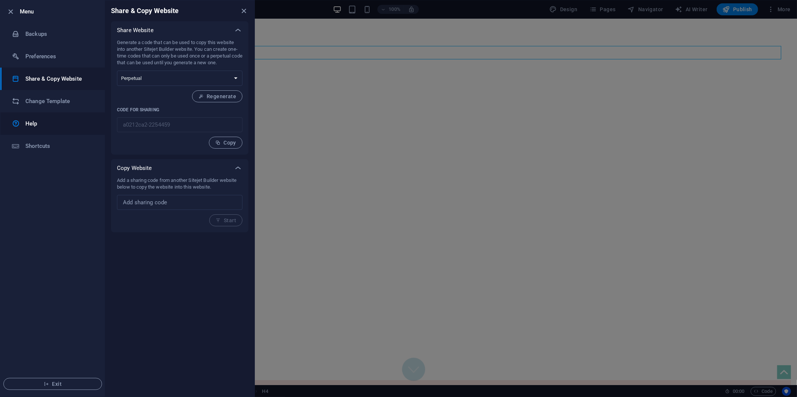 This screenshot has width=797, height=397. Describe the element at coordinates (135, 168) in the screenshot. I see `p: Copy Website` at that location.